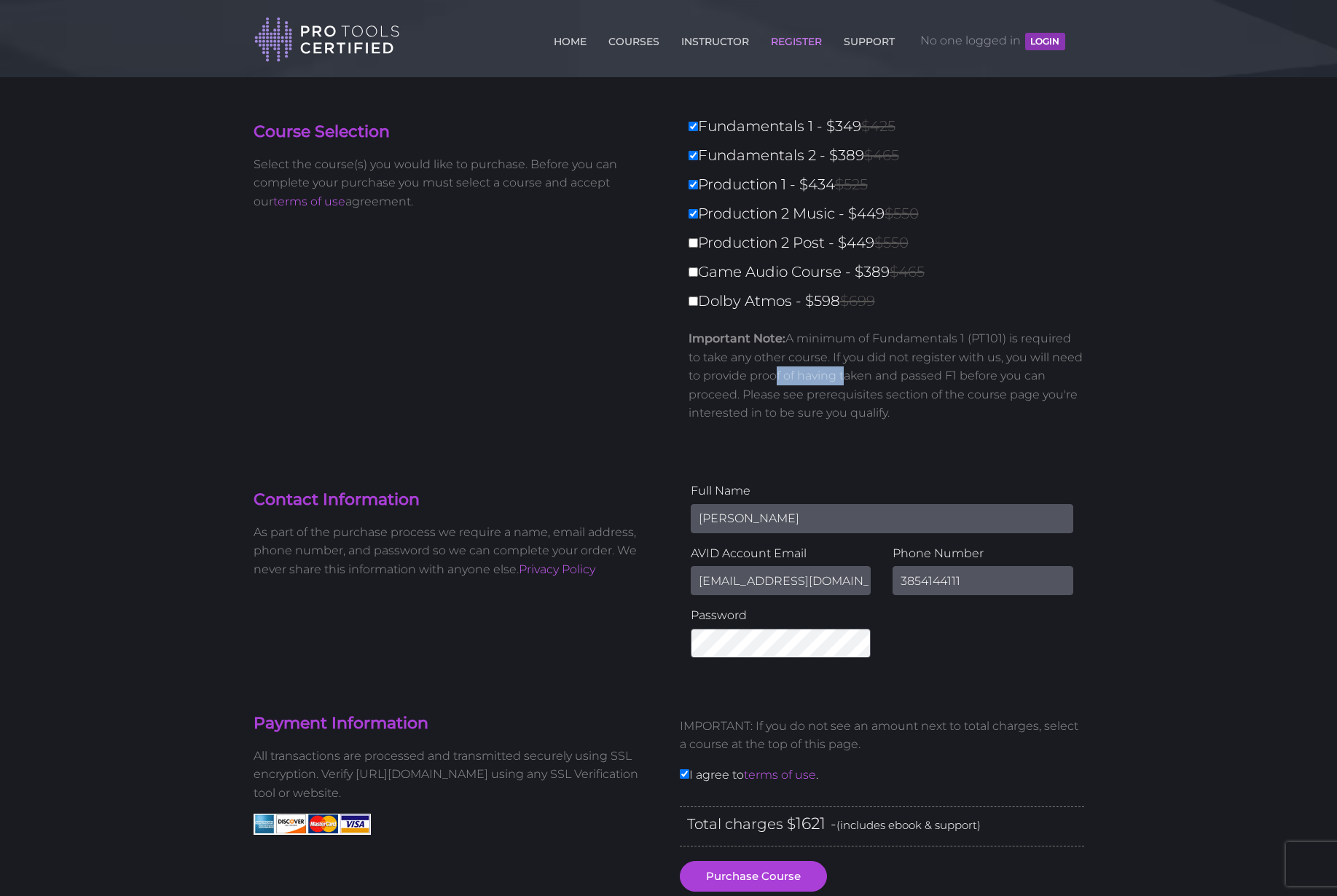 The height and width of the screenshot is (896, 1337). Describe the element at coordinates (455, 723) in the screenshot. I see `h4: Payment Information` at that location.